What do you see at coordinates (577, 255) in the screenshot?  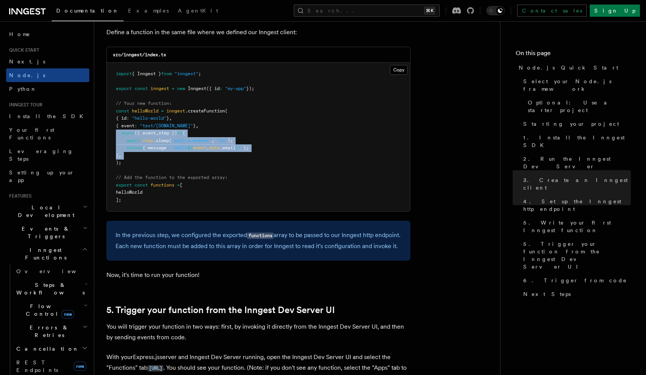 I see `span: 5. Trigger your function from the Inngest Dev Server UI` at bounding box center [577, 255].